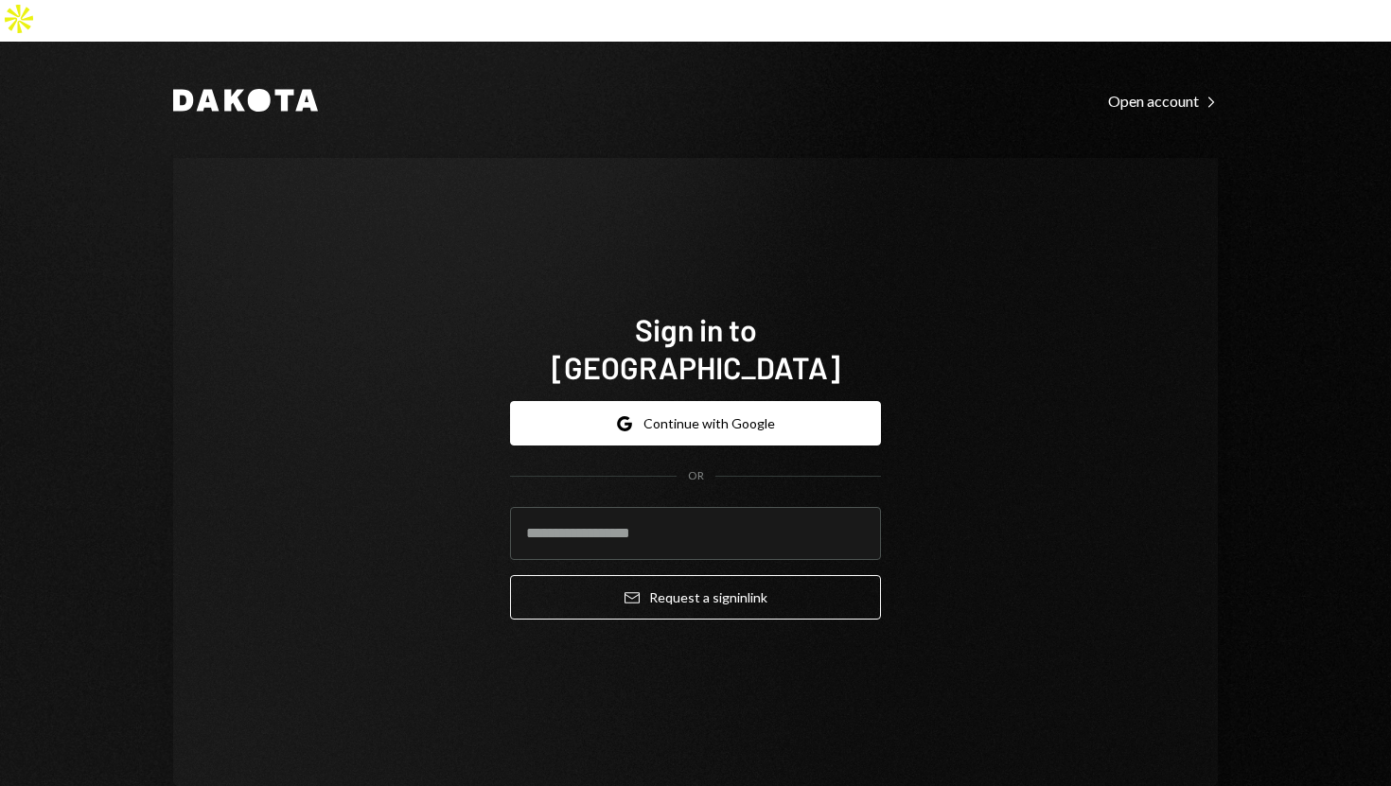 The height and width of the screenshot is (786, 1391). What do you see at coordinates (696, 597) in the screenshot?
I see `button: Request a signinlink` at bounding box center [696, 597].